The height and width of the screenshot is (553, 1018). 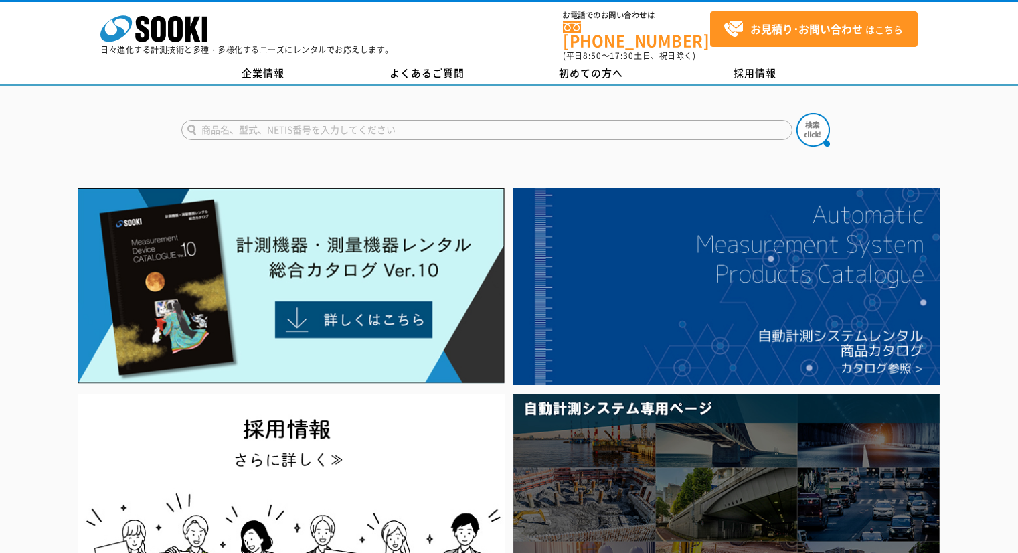 I want to click on p: 日々進化する計測技術と多種・多様化するニーズにレンタルでお応えします。, so click(x=247, y=50).